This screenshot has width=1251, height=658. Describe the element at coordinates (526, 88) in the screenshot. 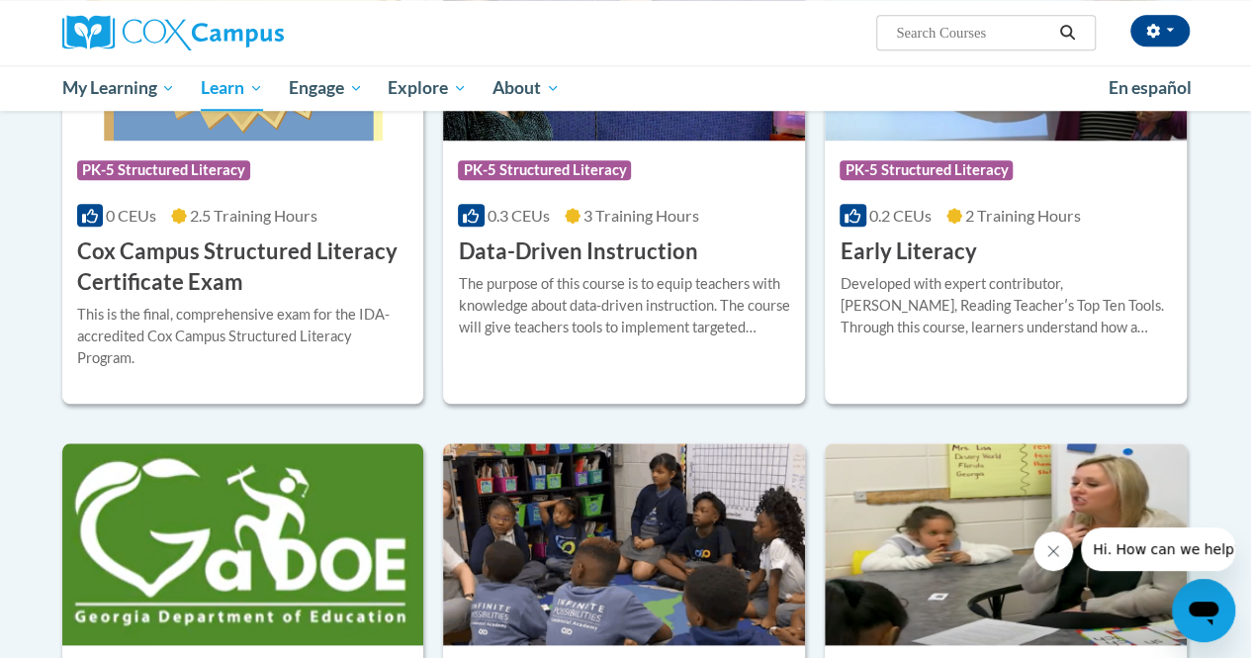

I see `span: About` at that location.